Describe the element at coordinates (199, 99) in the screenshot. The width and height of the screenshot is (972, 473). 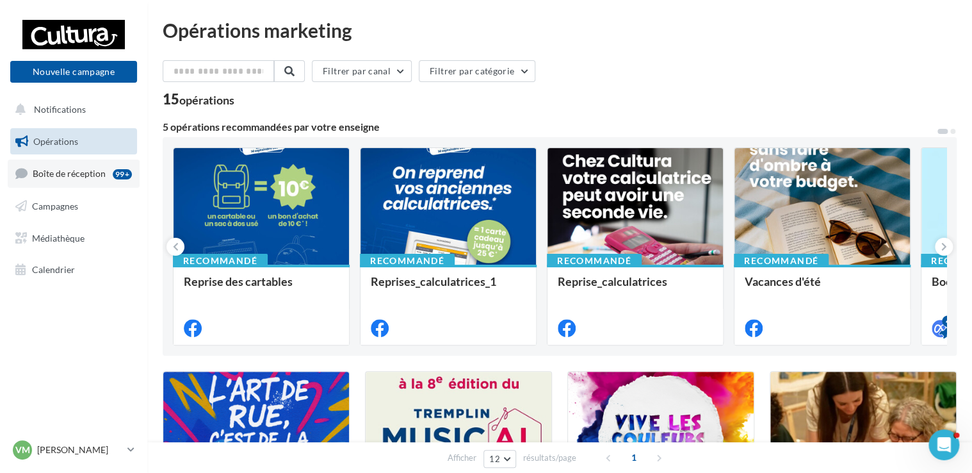
I see `div: 15` at that location.